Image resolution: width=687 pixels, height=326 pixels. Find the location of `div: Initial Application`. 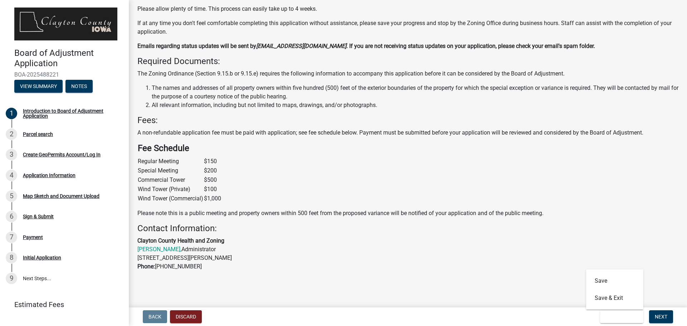

div: Initial Application is located at coordinates (42, 258).